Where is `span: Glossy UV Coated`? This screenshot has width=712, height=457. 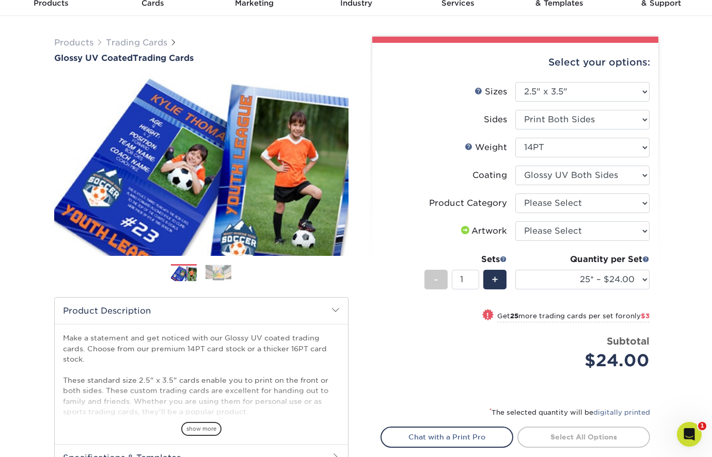
span: Glossy UV Coated is located at coordinates (93, 58).